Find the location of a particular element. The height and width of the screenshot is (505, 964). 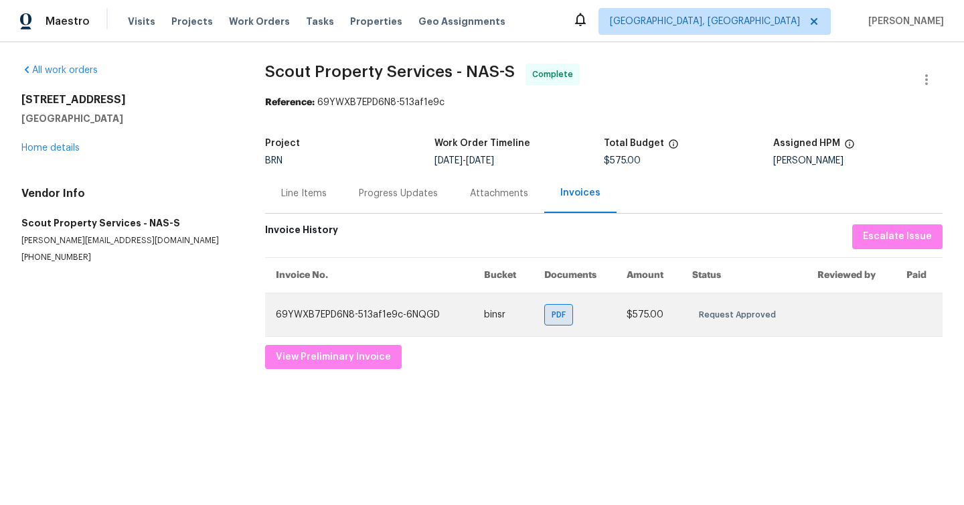

span: Request Approved is located at coordinates (740, 315).